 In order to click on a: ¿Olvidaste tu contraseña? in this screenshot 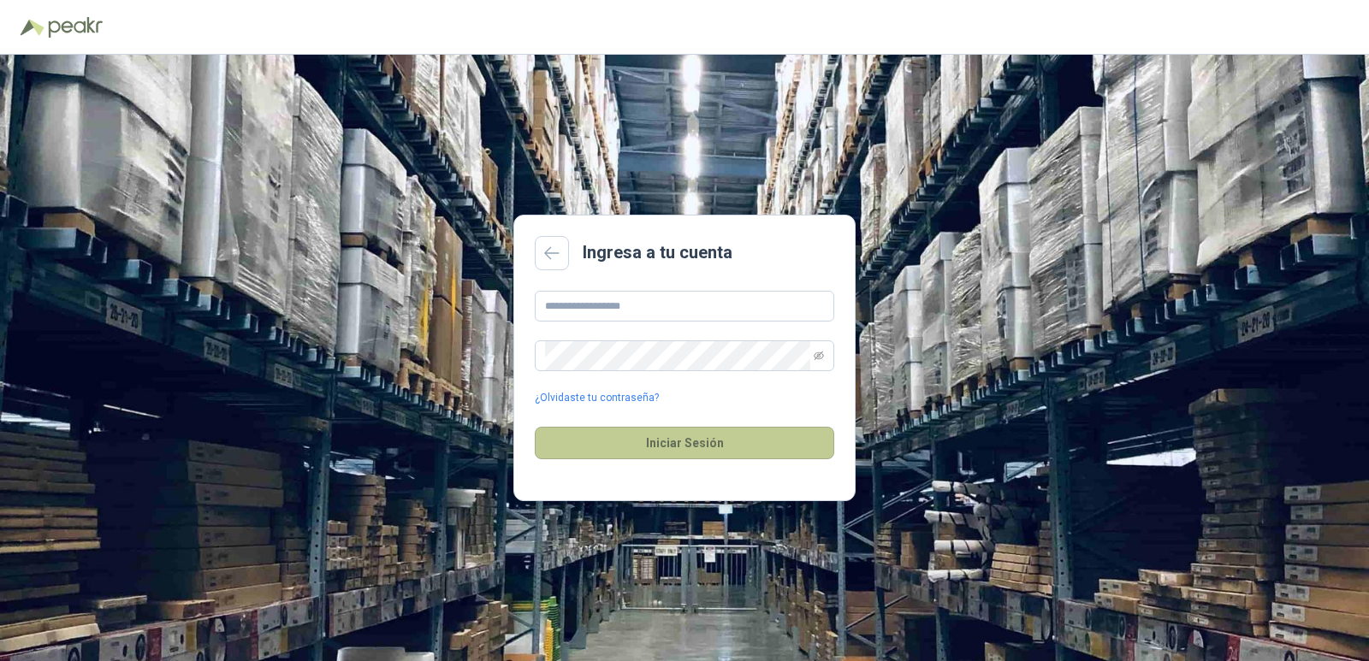, I will do `click(596, 398)`.